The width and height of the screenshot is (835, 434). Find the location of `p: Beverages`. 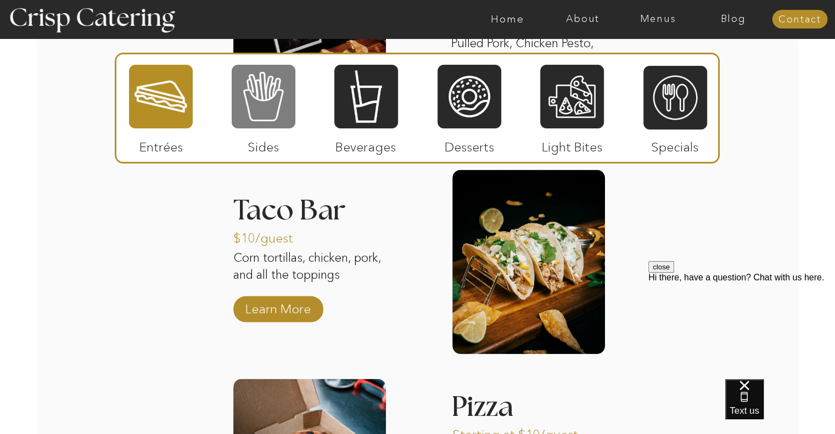

p: Beverages is located at coordinates (366, 144).